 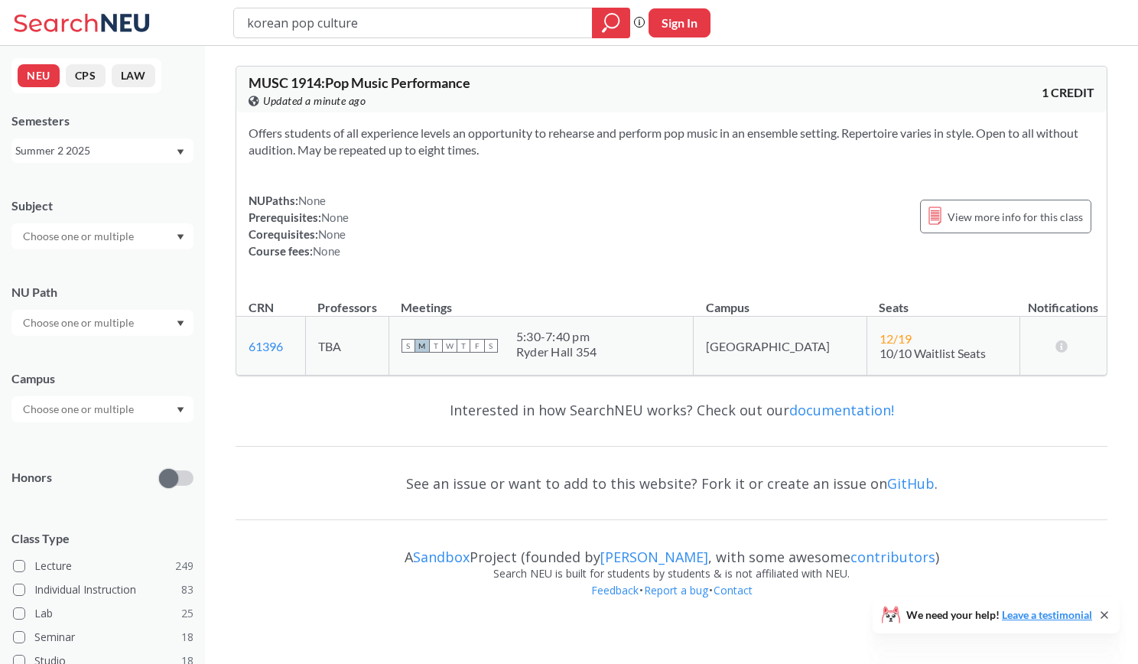 I want to click on div: See an issue or want to add to this website? Fork it or create an issue on ., so click(x=671, y=483).